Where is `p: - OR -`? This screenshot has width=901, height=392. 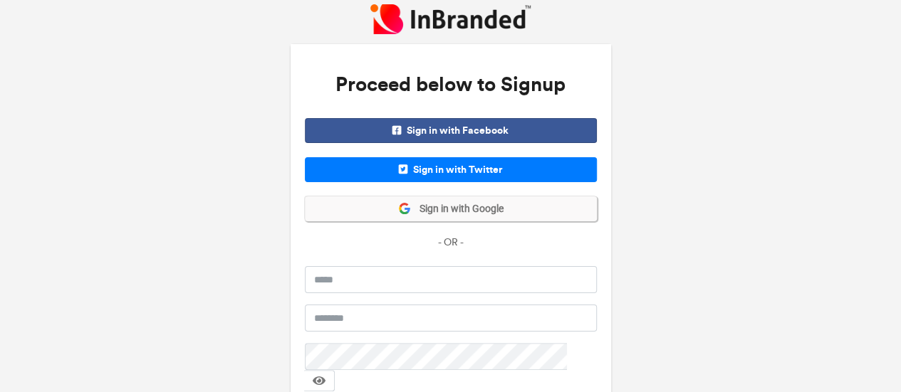
p: - OR - is located at coordinates (451, 243).